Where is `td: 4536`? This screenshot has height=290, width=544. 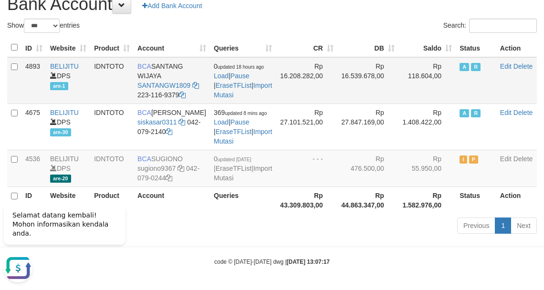 td: 4536 is located at coordinates (34, 168).